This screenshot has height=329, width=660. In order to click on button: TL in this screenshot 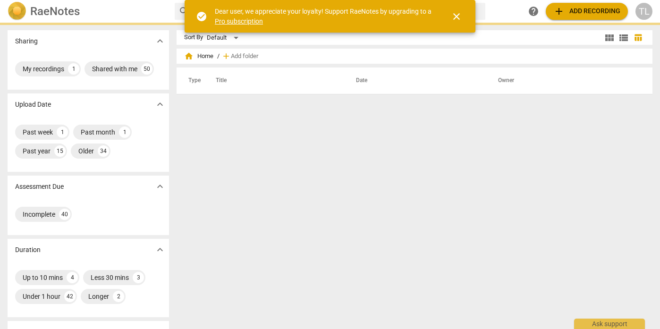, I will do `click(644, 11)`.